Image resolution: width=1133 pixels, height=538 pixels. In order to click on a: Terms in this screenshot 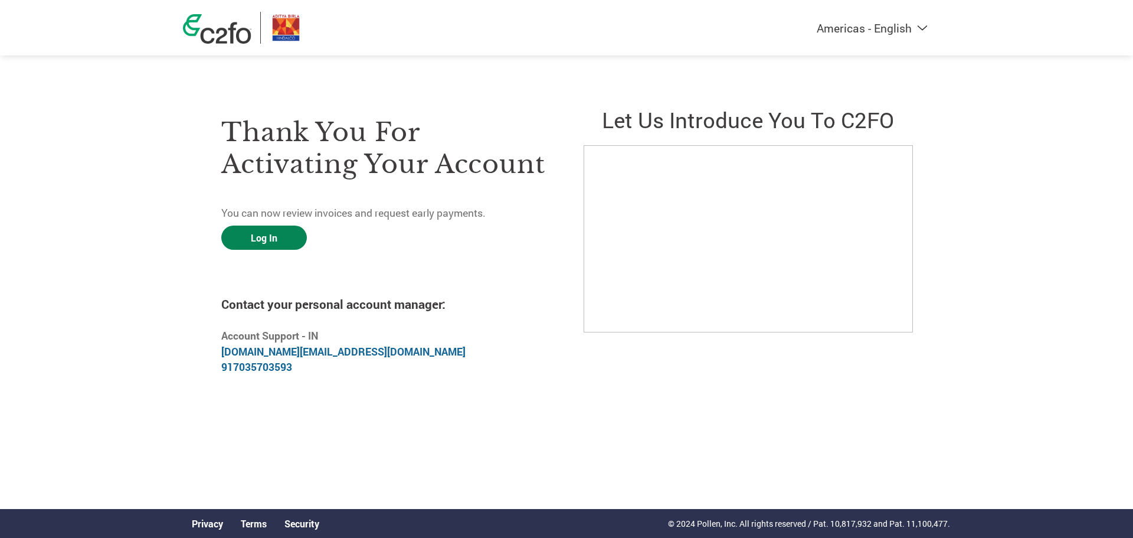, I will do `click(254, 523)`.